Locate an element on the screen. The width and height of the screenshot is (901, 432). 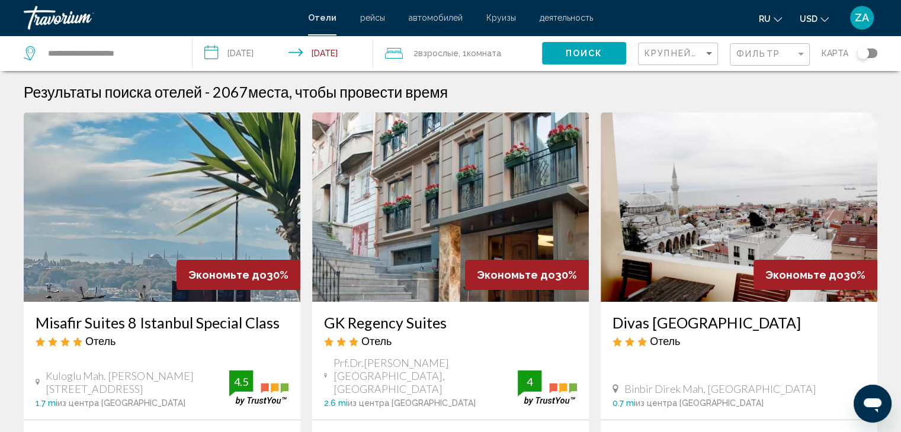
a: Круизы is located at coordinates (501, 18).